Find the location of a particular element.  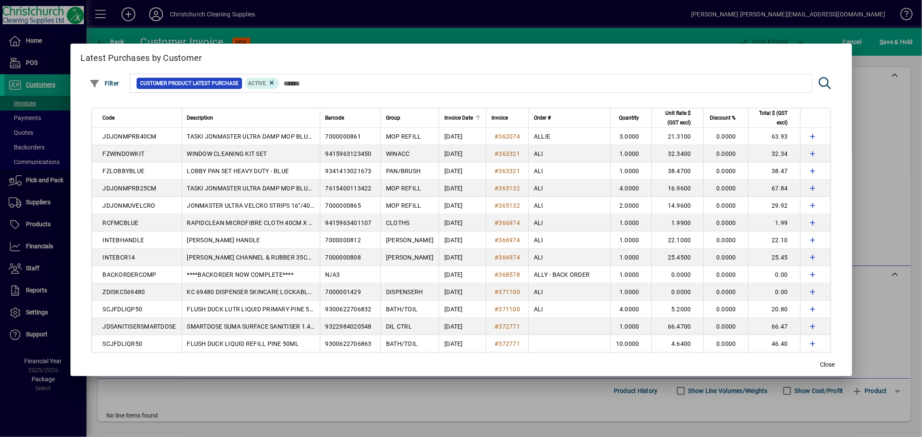

span: Order # is located at coordinates (542, 118).